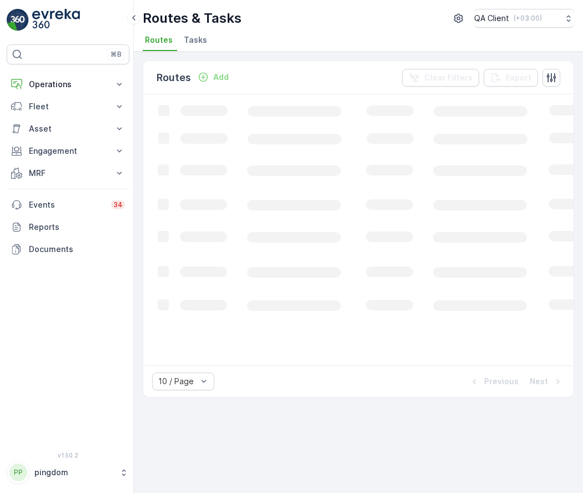 Image resolution: width=583 pixels, height=493 pixels. Describe the element at coordinates (118, 205) in the screenshot. I see `p: 34` at that location.